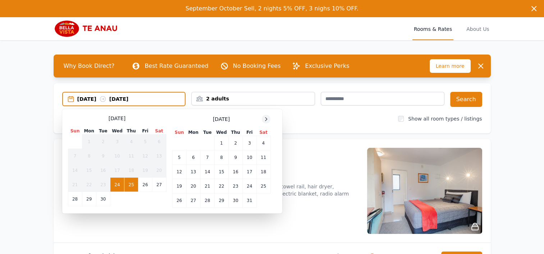 The image size is (544, 254). What do you see at coordinates (249, 201) in the screenshot?
I see `td: 31` at bounding box center [249, 201].